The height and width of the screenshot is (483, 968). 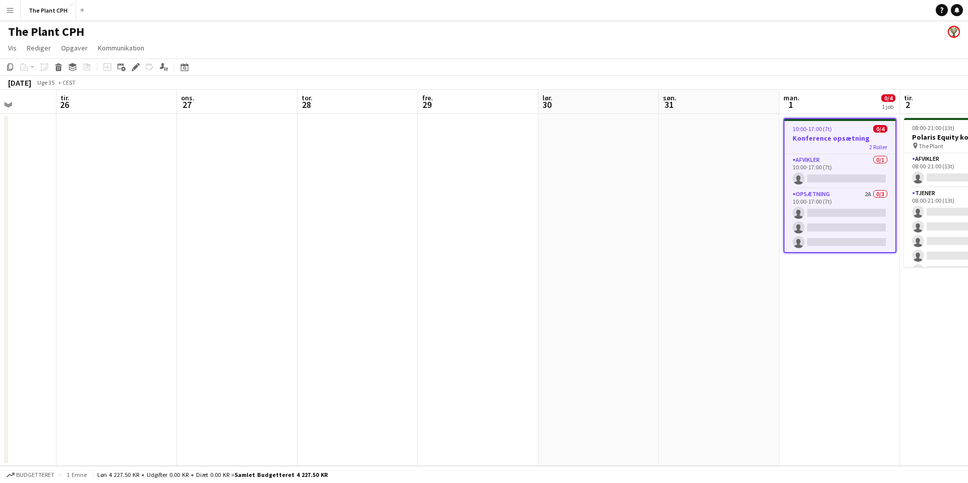 What do you see at coordinates (547, 104) in the screenshot?
I see `span: 30` at bounding box center [547, 104].